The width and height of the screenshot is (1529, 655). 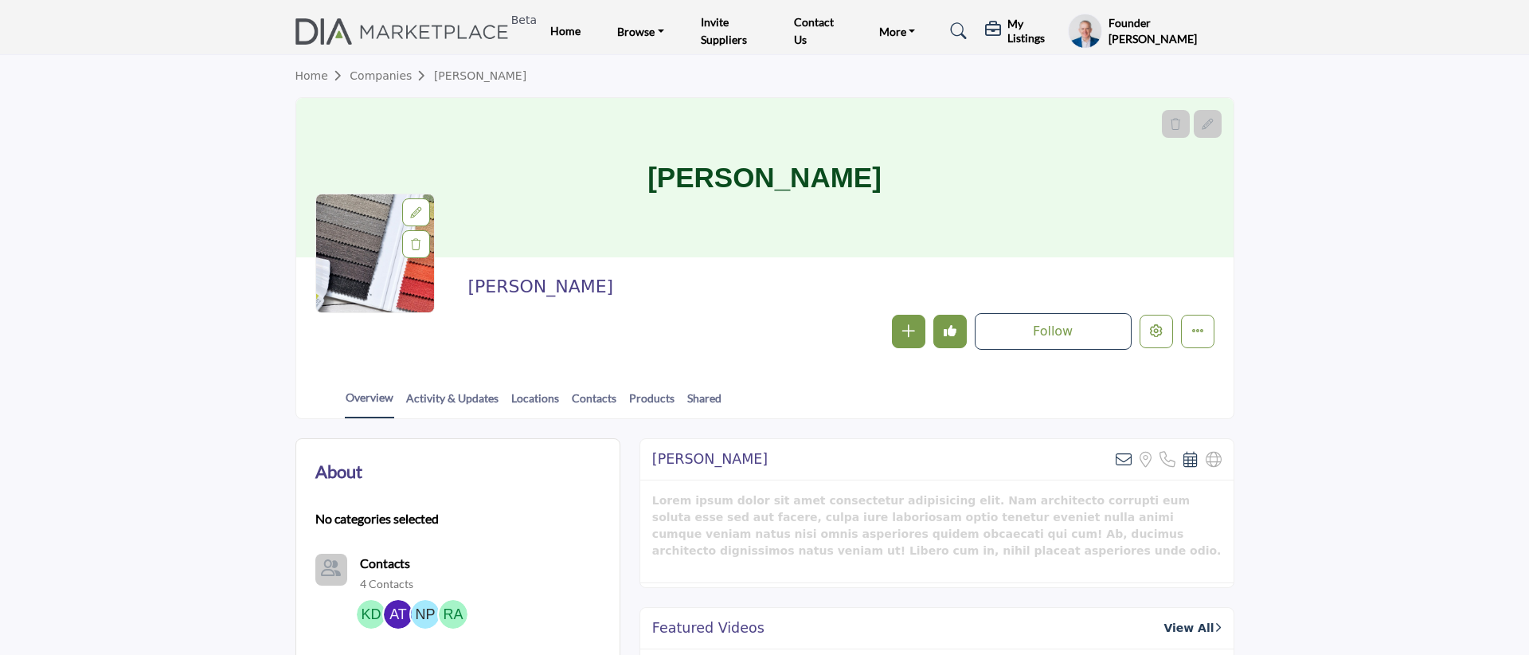 What do you see at coordinates (377, 519) in the screenshot?
I see `b: No categories selected` at bounding box center [377, 519].